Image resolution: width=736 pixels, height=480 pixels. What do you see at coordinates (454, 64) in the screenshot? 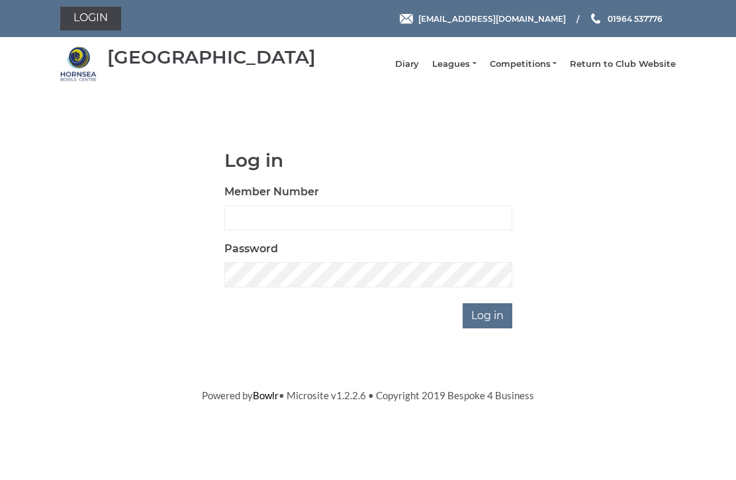
I see `a: Leagues` at bounding box center [454, 64].